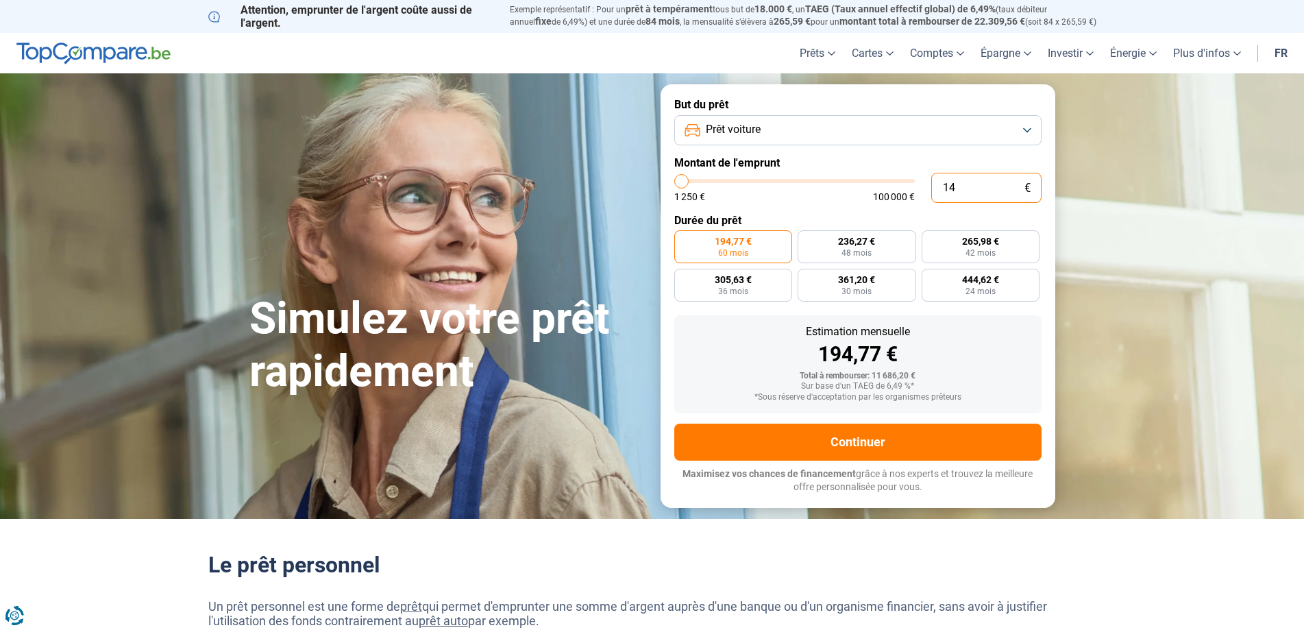 Image resolution: width=1304 pixels, height=630 pixels. I want to click on span: 18.000 €, so click(773, 9).